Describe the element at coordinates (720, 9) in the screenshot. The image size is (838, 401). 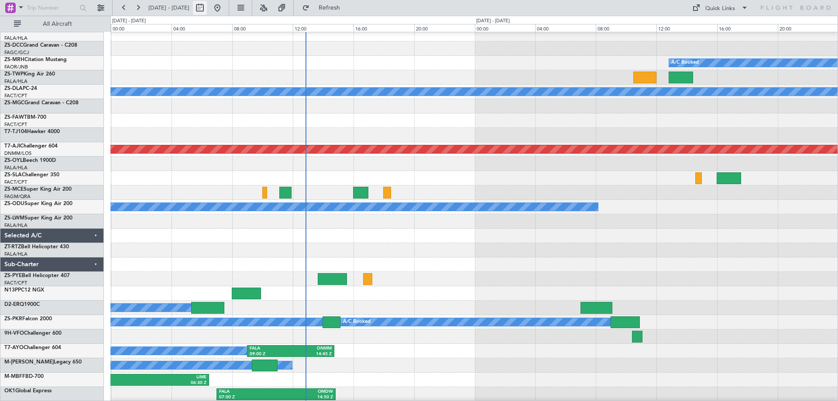
I see `div: Quick Links` at that location.